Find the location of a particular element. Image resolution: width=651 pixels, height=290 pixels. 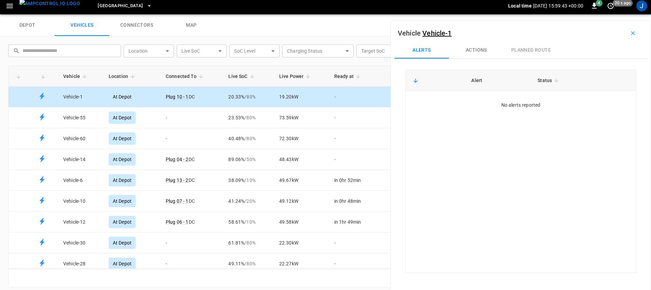

a: Plug 10 - 1 is located at coordinates (177, 97).